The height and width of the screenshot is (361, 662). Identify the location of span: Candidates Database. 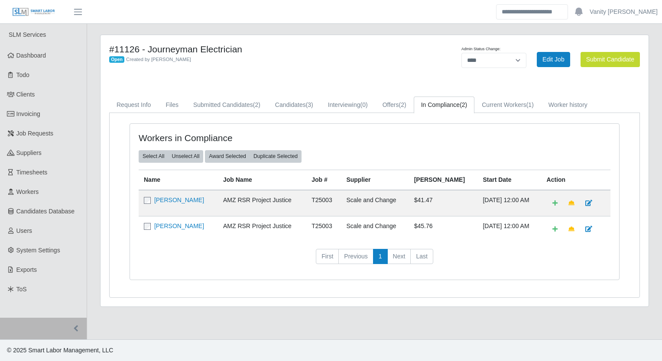
(45, 211).